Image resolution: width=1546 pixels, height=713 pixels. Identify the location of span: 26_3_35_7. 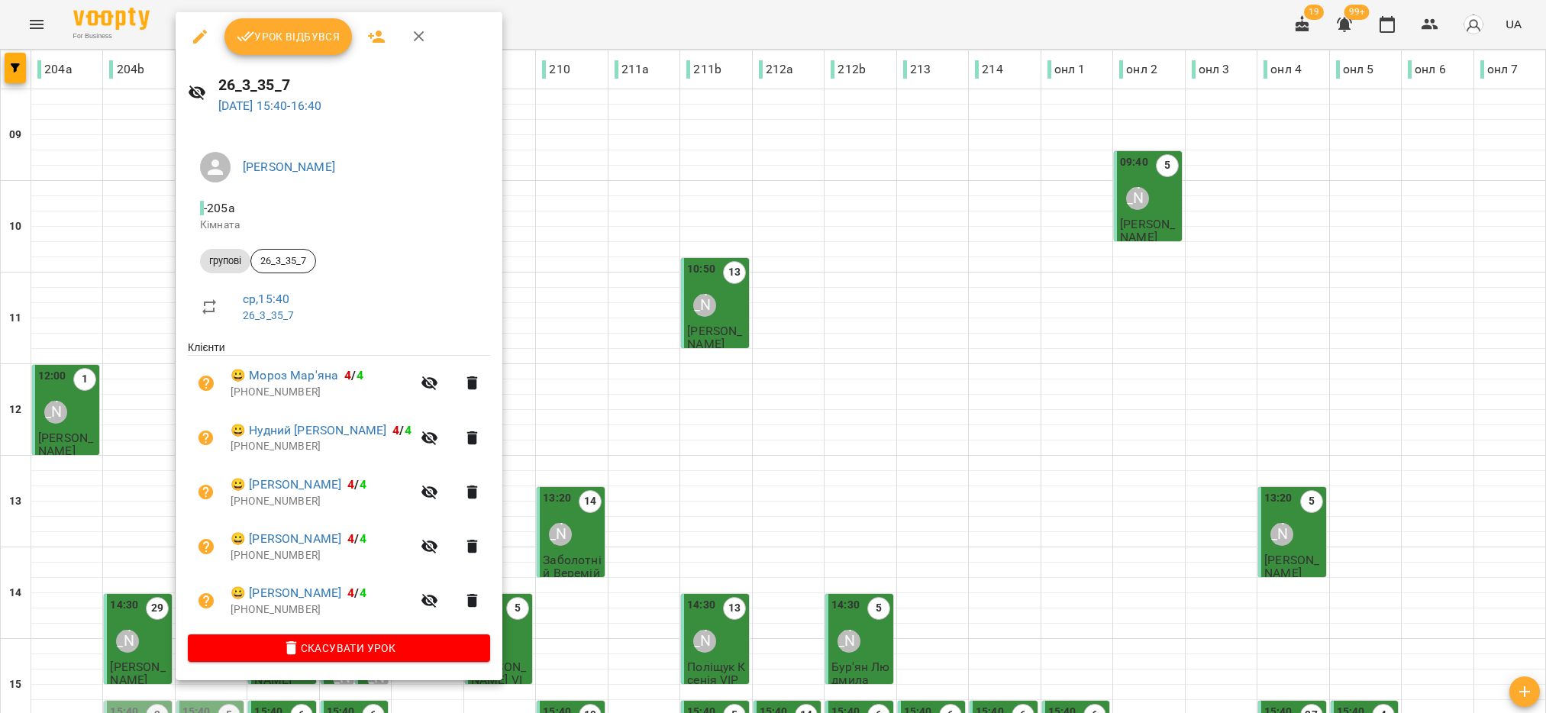
(283, 261).